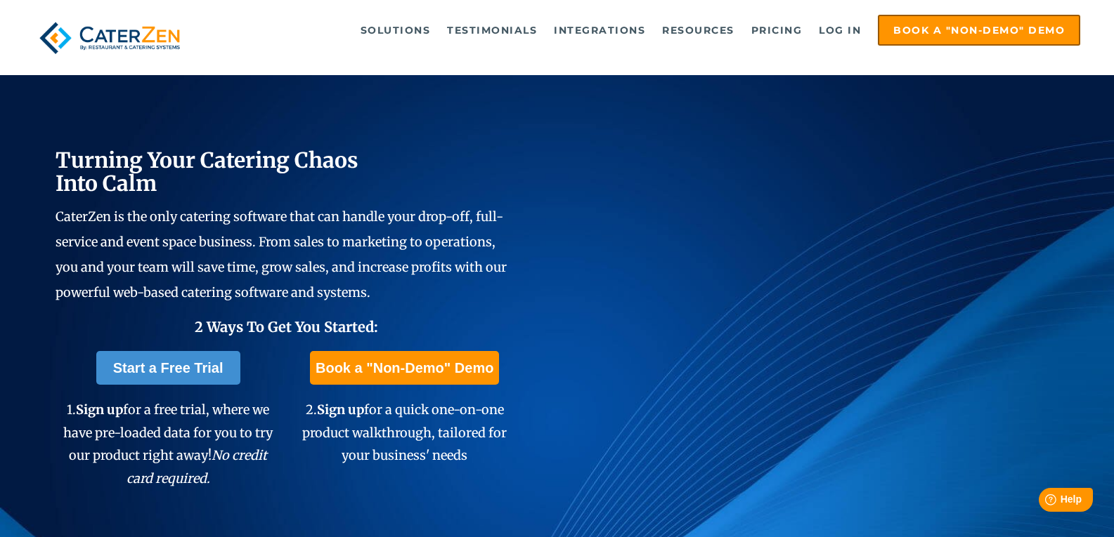 This screenshot has height=537, width=1114. Describe the element at coordinates (404, 433) in the screenshot. I see `span: 2. for a quick one-on-one product walkthrough, tailored for your business' needs` at that location.